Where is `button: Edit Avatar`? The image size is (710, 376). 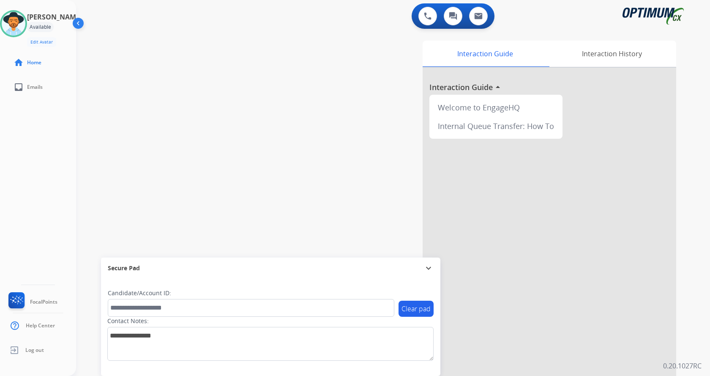 button: Edit Avatar is located at coordinates (41, 42).